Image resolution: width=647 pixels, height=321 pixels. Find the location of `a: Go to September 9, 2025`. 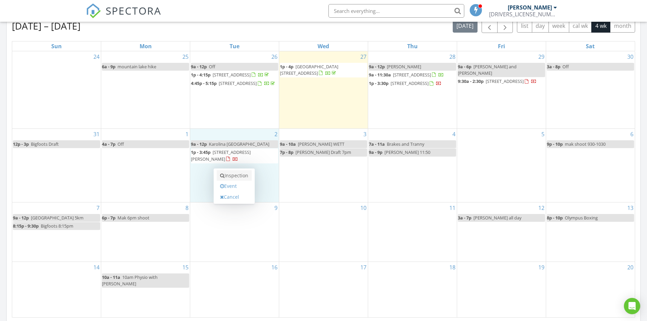

a: Go to September 9, 2025 is located at coordinates (276, 208).